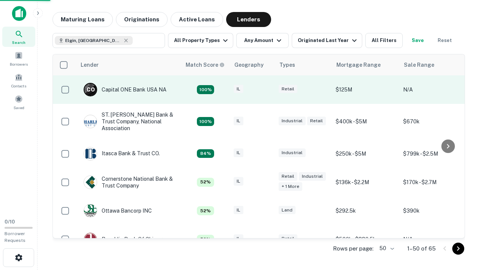  Describe the element at coordinates (287, 210) in the screenshot. I see `div: Land` at that location.